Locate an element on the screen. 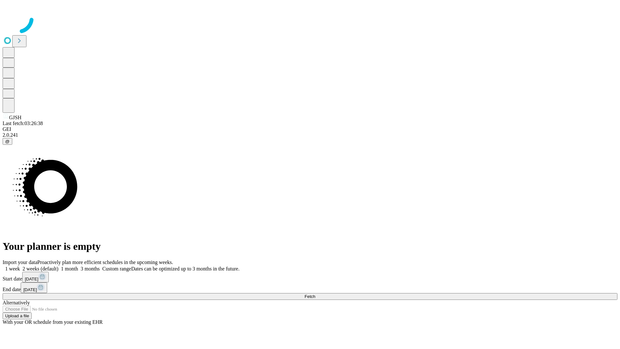 The width and height of the screenshot is (620, 349). span: Last fetch: 03:26:38 is located at coordinates (23, 123).